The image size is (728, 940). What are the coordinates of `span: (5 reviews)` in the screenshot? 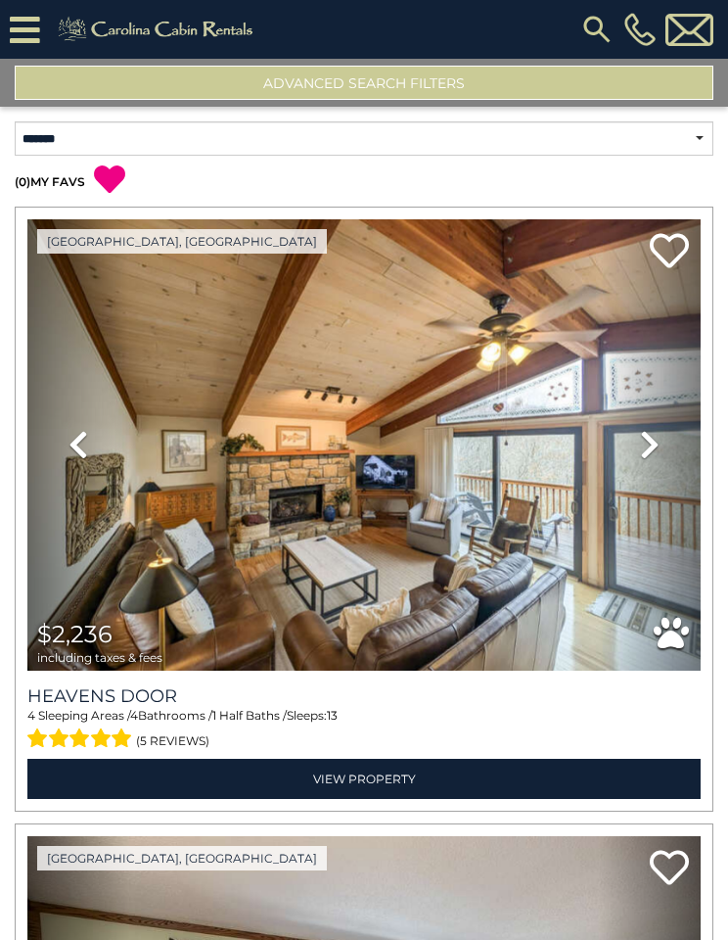 It's located at (172, 741).